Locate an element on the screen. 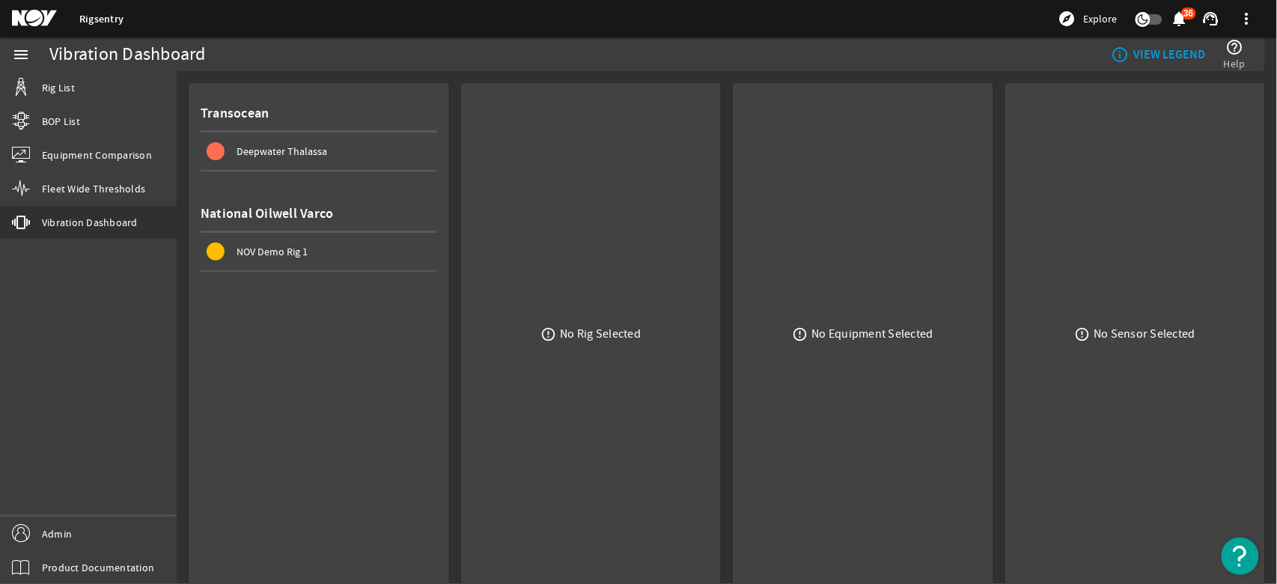 The height and width of the screenshot is (584, 1277). span: Explore is located at coordinates (1101, 19).